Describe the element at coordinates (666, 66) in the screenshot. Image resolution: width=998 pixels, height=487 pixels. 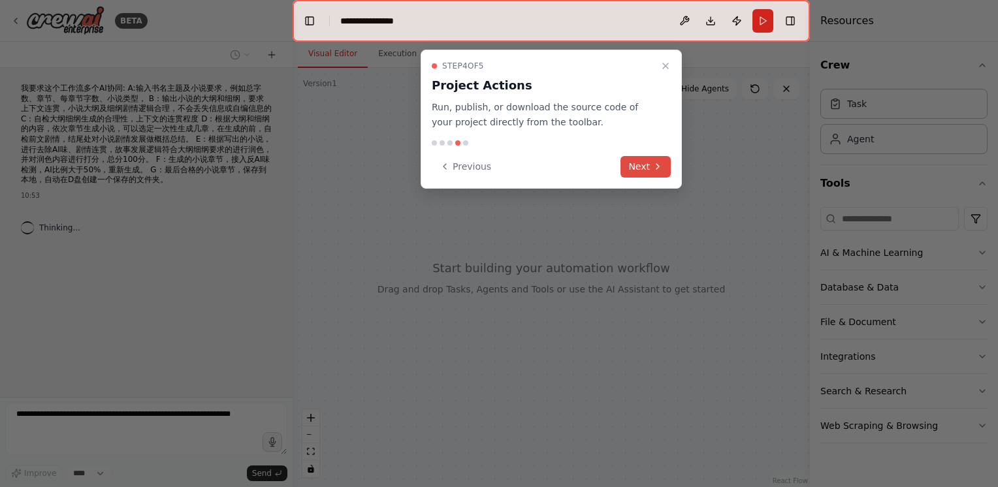
I see `button: Close walkthrough` at that location.